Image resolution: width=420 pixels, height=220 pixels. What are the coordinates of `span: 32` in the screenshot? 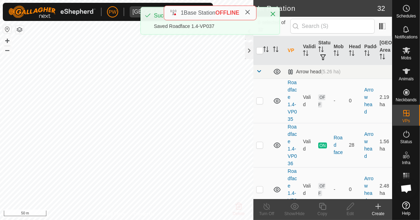 It's located at (382, 8).